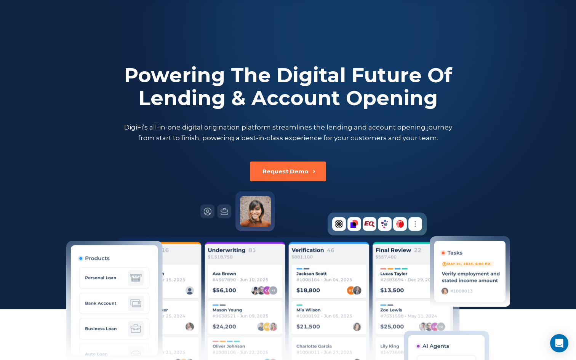 Image resolution: width=576 pixels, height=360 pixels. What do you see at coordinates (559, 343) in the screenshot?
I see `div: Open Intercom Messenger` at bounding box center [559, 343].